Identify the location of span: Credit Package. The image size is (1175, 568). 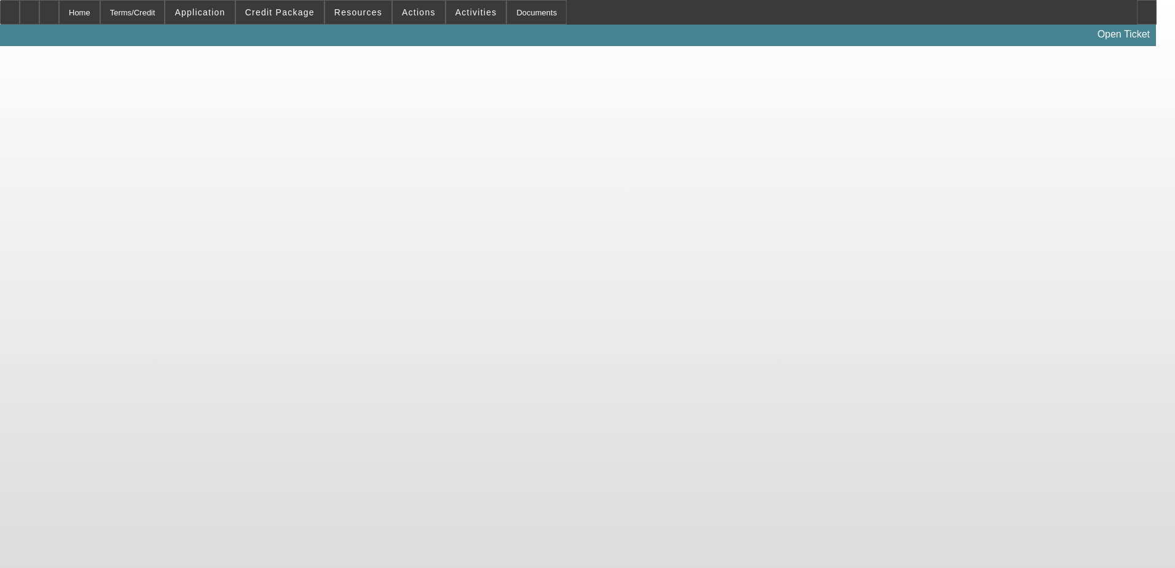
(280, 12).